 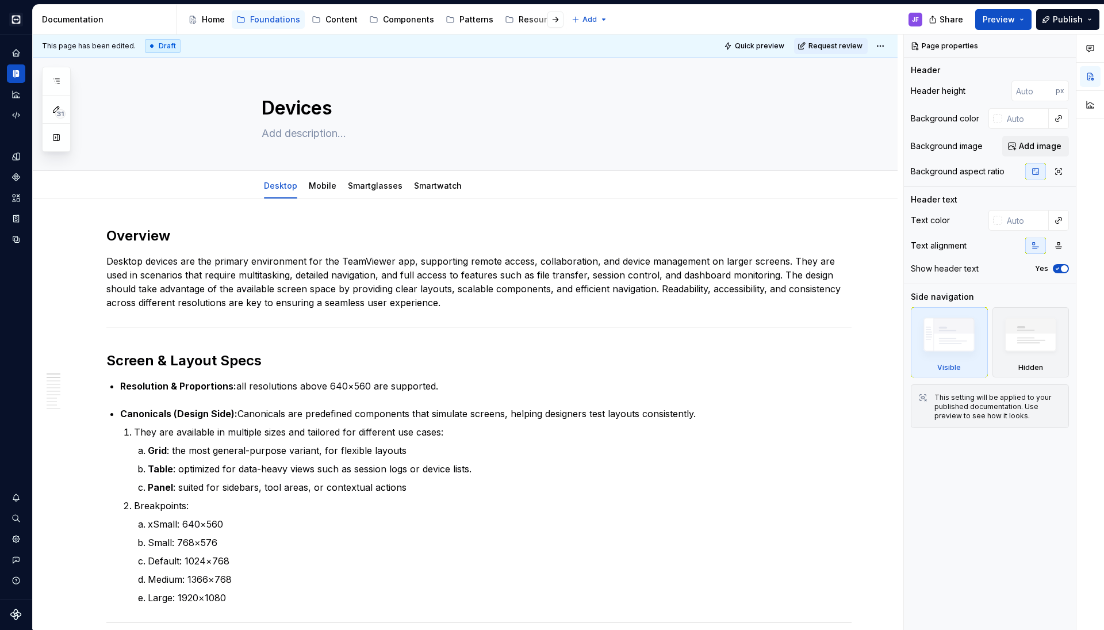 I want to click on a: Analytics, so click(x=16, y=94).